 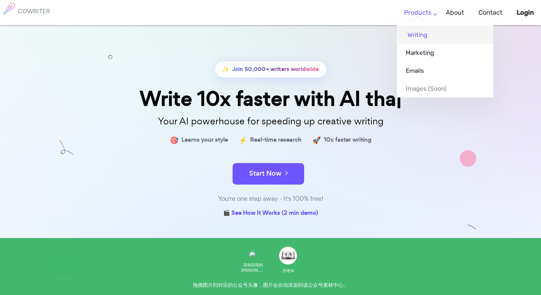 What do you see at coordinates (271, 213) in the screenshot?
I see `a: 🎬 See How It Works (2 min demo)` at bounding box center [271, 213].